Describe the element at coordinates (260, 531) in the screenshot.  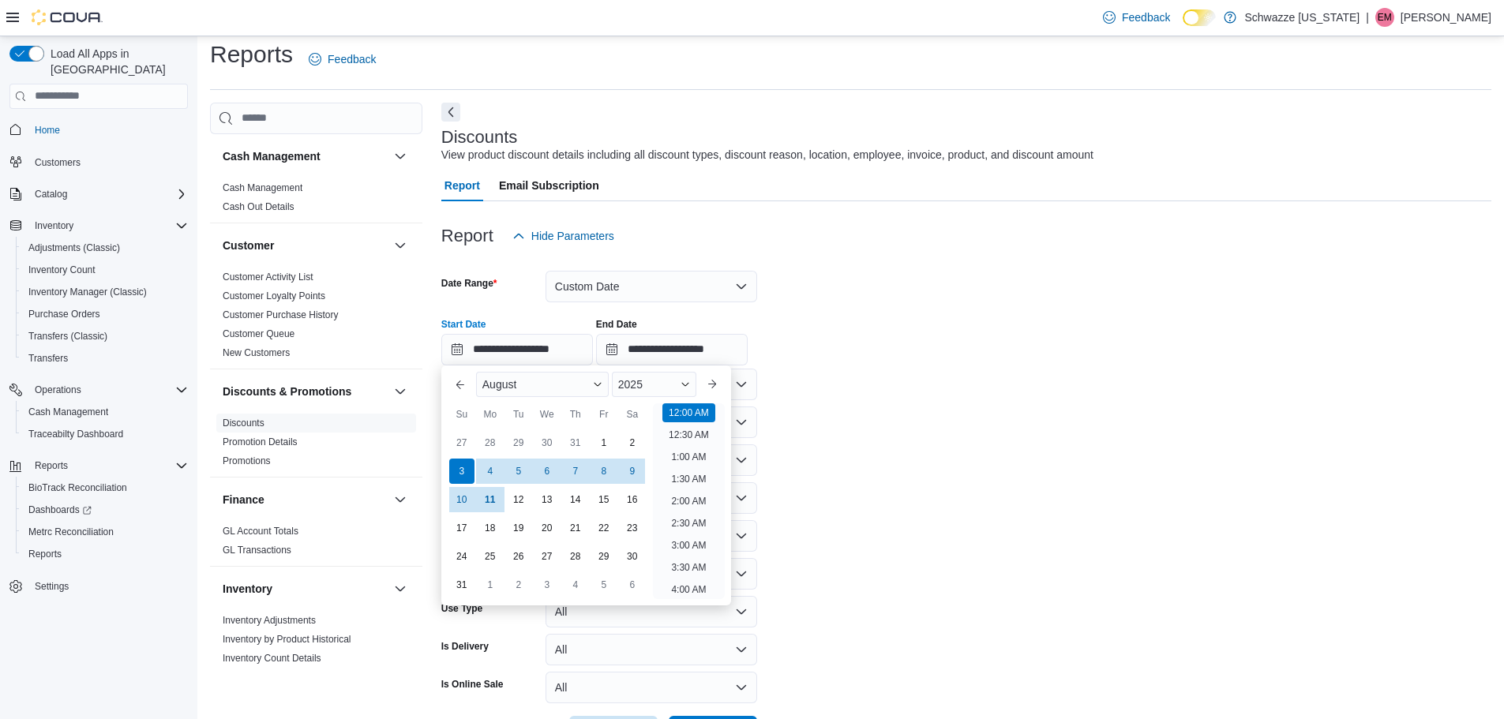
I see `a: GL Account Totals` at that location.